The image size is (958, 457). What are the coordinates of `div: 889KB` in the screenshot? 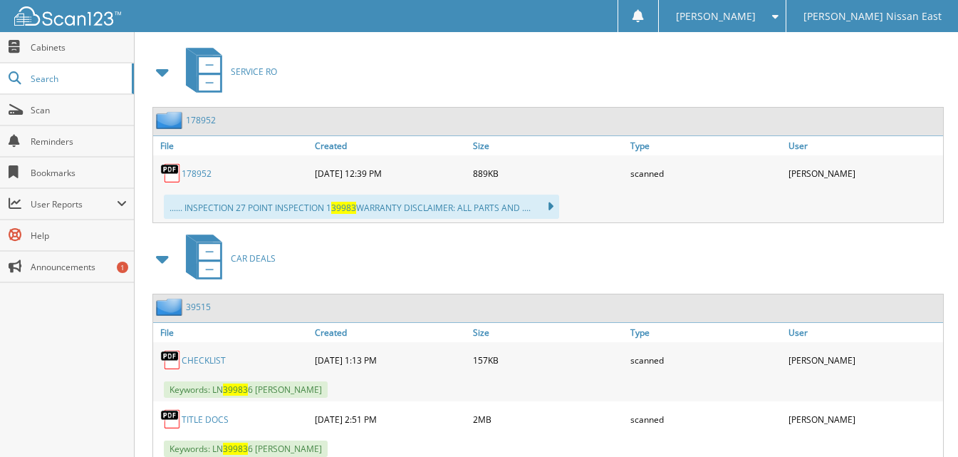 It's located at (549, 173).